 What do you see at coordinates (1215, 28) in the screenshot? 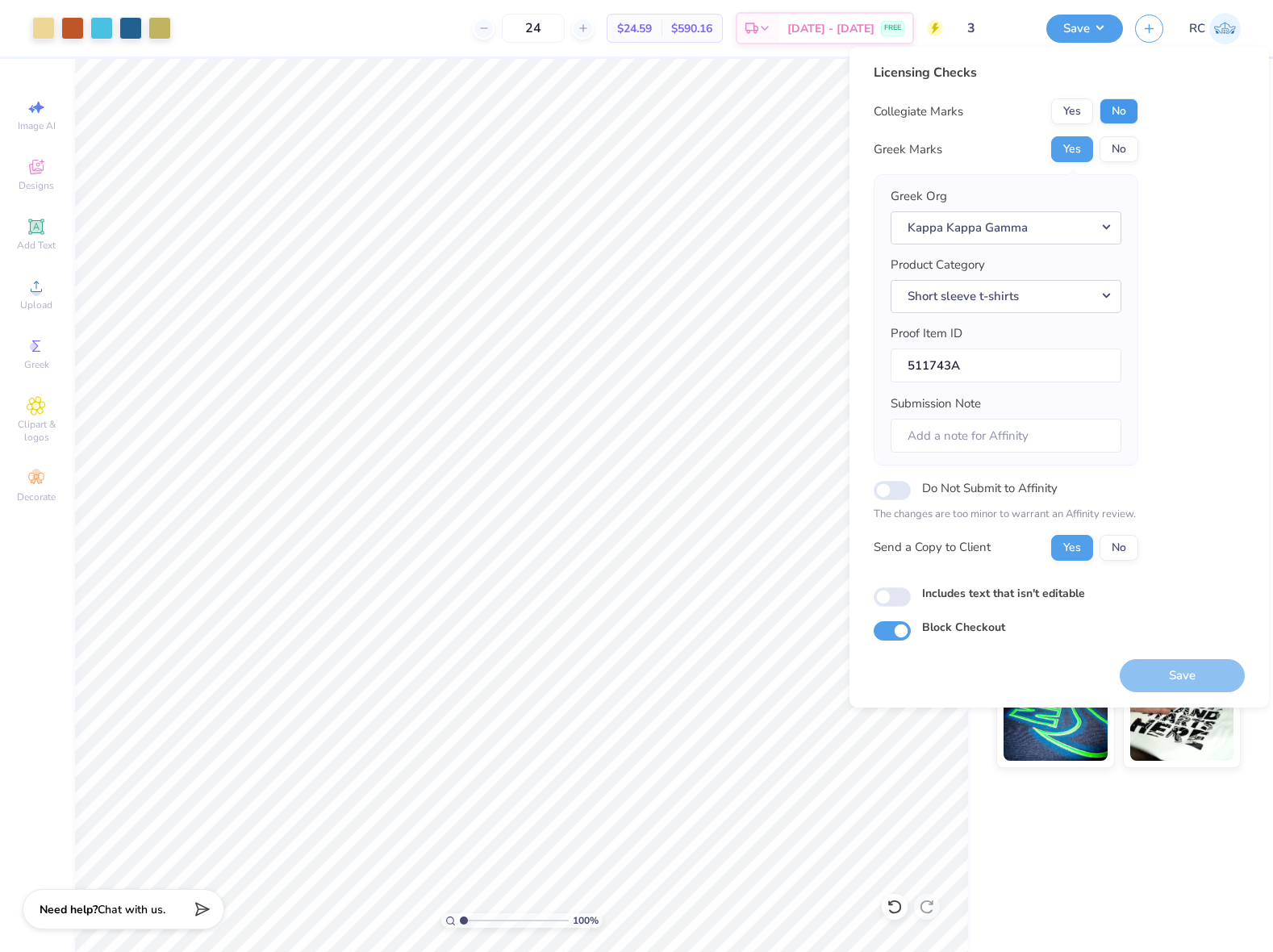
I see `a: RC` at bounding box center [1215, 28].